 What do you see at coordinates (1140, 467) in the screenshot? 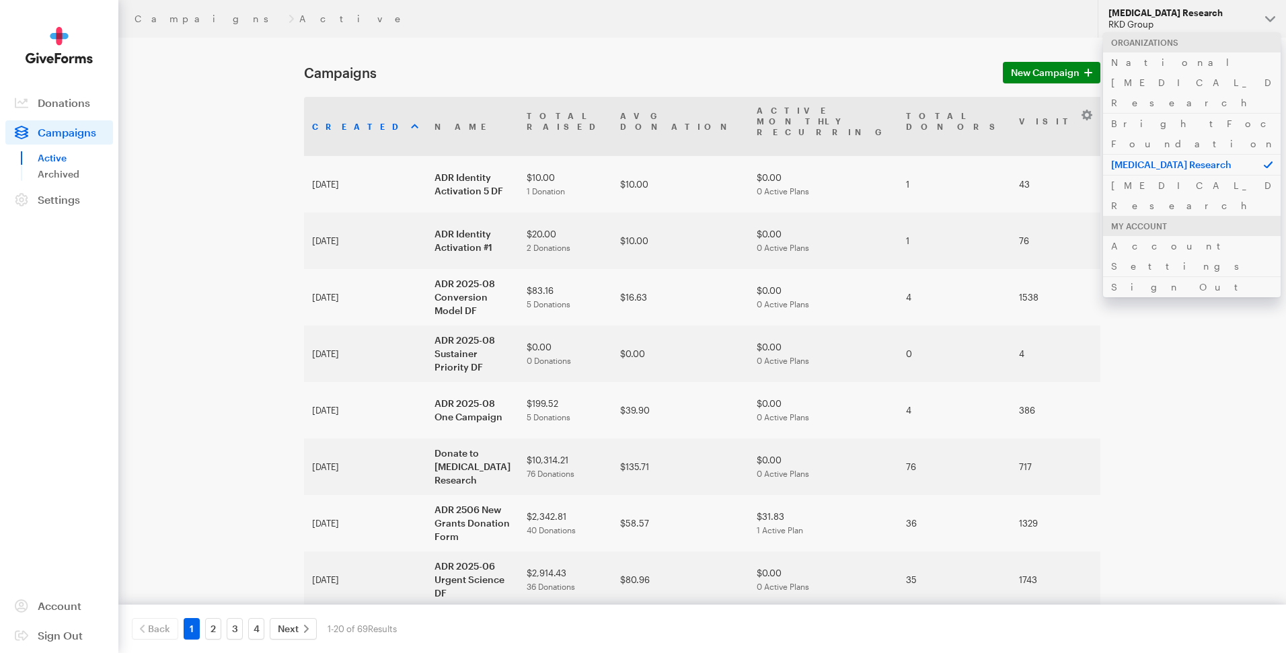
I see `td: 10.46%` at bounding box center [1140, 467].